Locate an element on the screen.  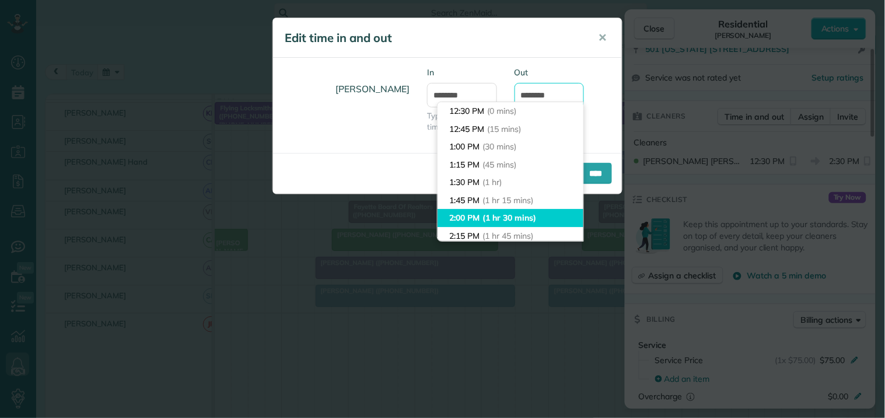
li: 1:00 PM is located at coordinates (510, 146).